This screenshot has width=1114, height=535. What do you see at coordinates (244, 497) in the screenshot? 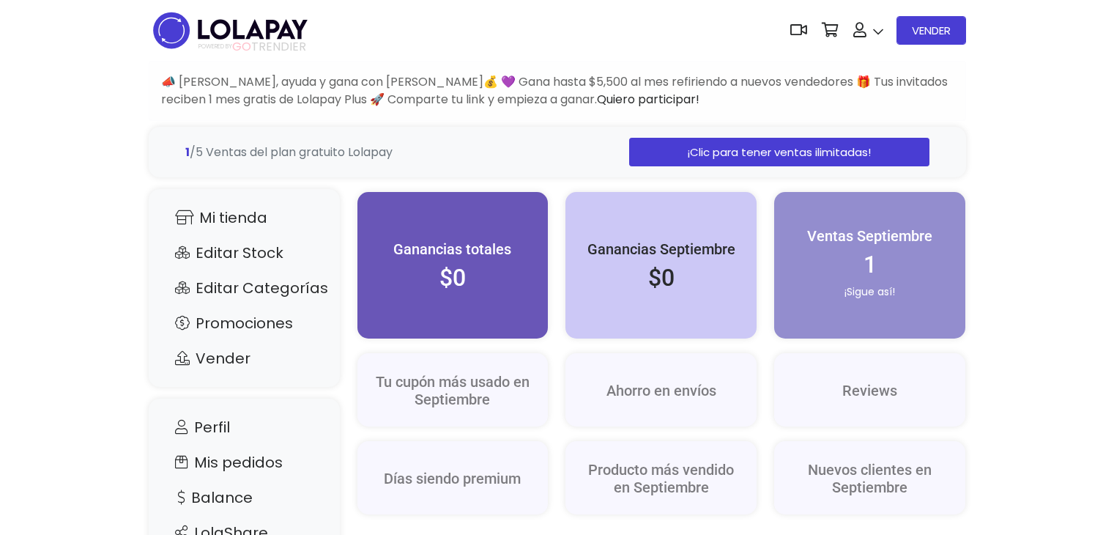
I see `a: Balance` at bounding box center [244, 497].